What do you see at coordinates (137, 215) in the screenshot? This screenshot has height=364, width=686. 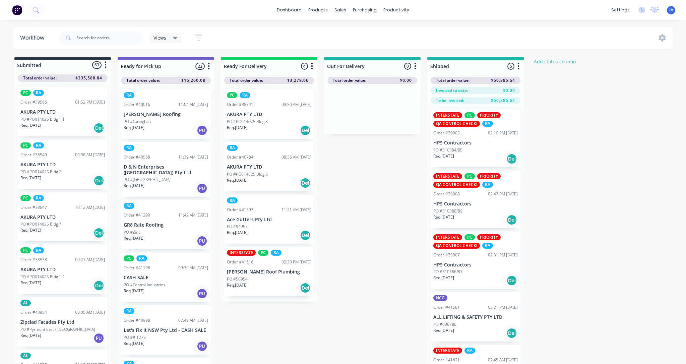 I see `div: Order #41290` at bounding box center [137, 215].